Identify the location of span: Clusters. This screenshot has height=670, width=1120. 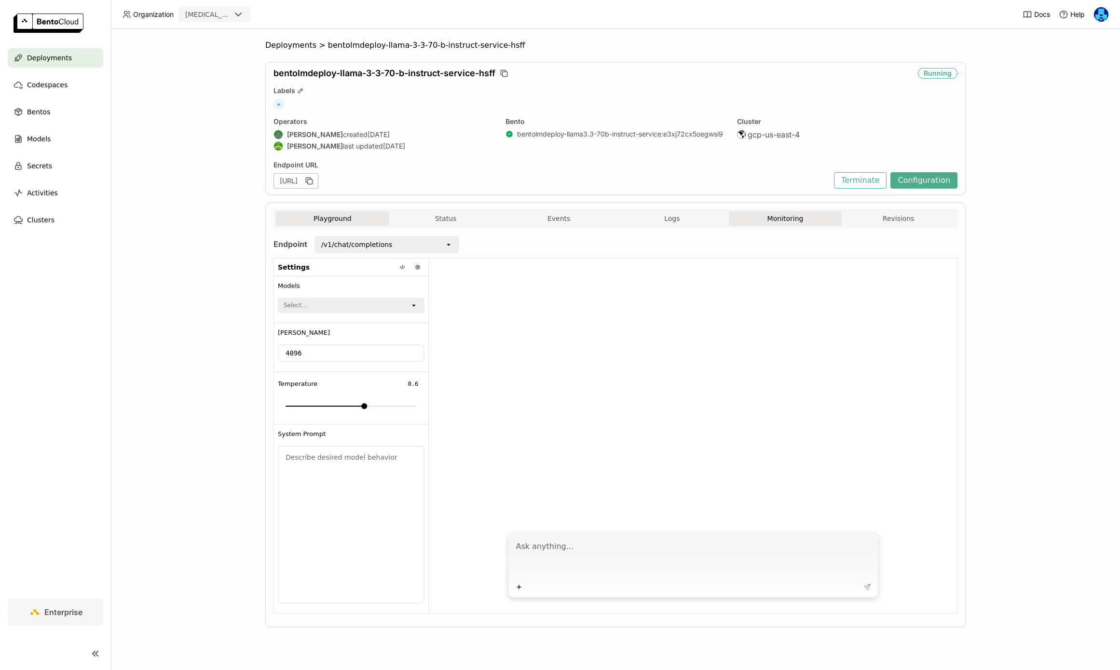
(40, 220).